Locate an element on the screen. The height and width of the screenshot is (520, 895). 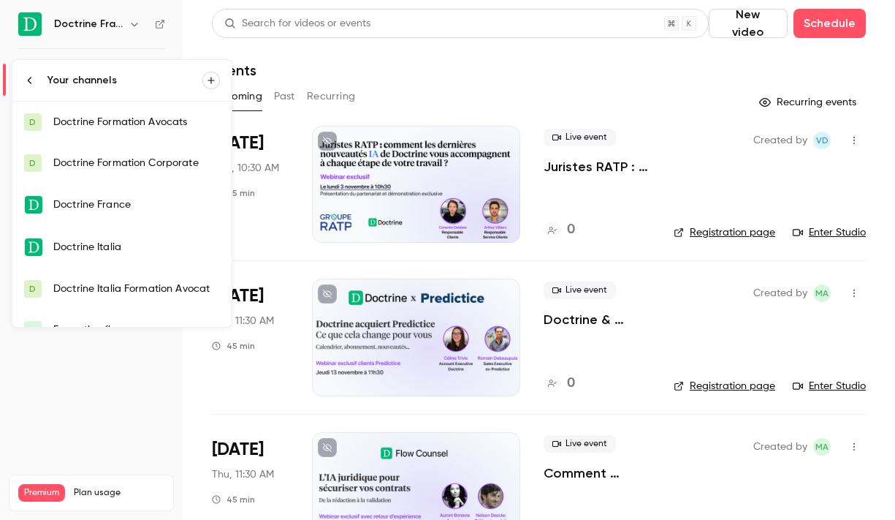
div: Doctrine Formation Avocats is located at coordinates (137, 122).